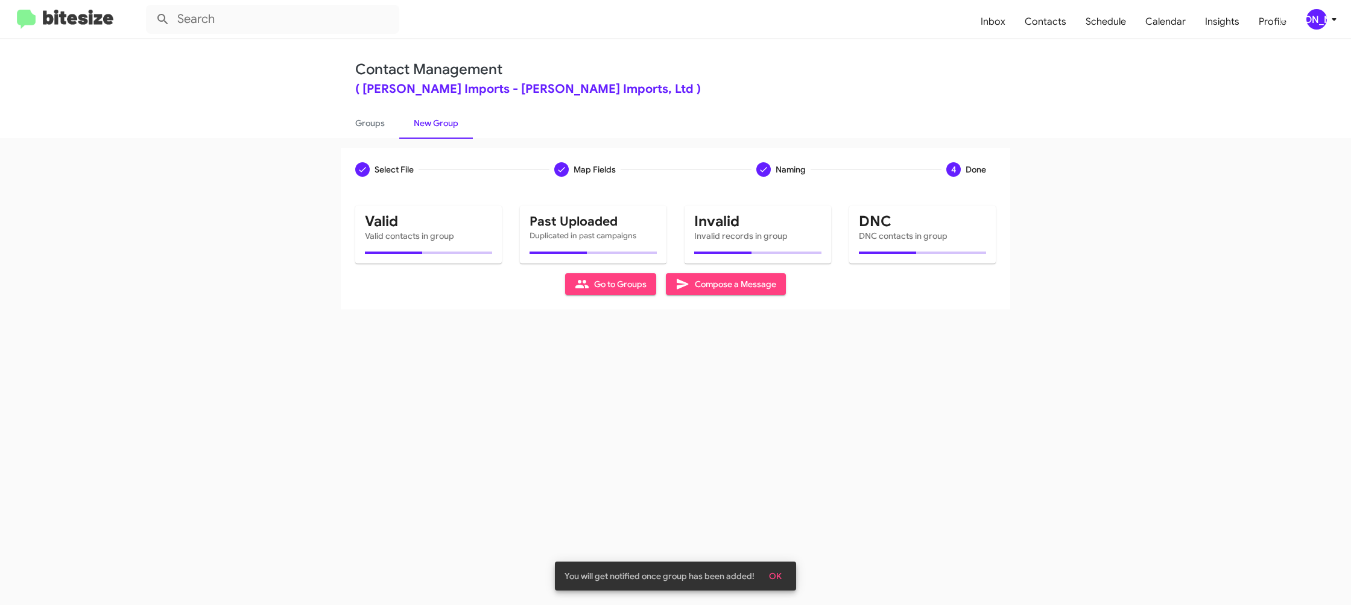 The image size is (1351, 605). I want to click on mat-card-subtitle: Duplicated in past campaigns, so click(593, 236).